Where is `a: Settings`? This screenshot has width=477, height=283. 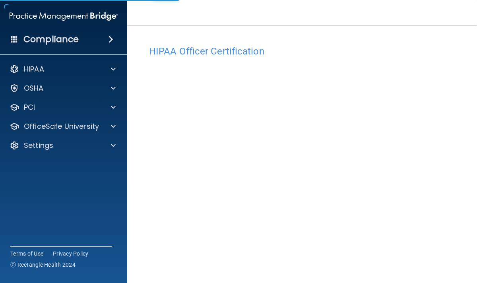 a: Settings is located at coordinates (62, 146).